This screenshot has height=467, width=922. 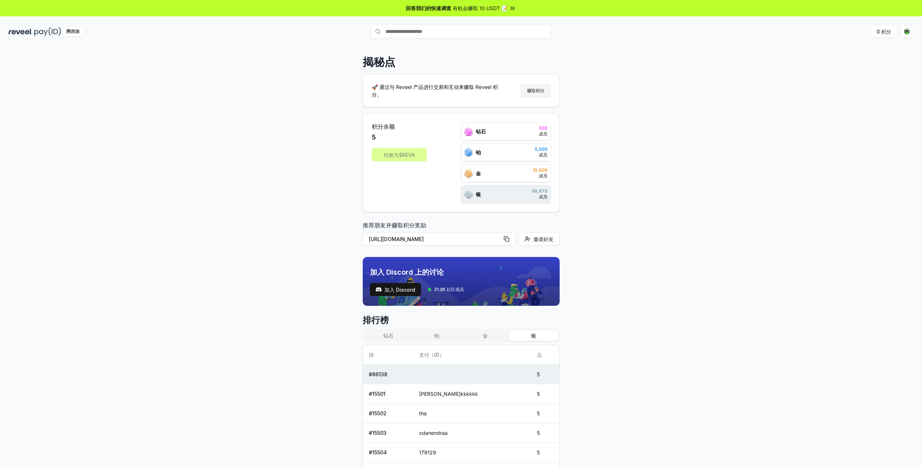 What do you see at coordinates (417, 272) in the screenshot?
I see `span: 加入 Discord 上的讨论` at bounding box center [417, 272].